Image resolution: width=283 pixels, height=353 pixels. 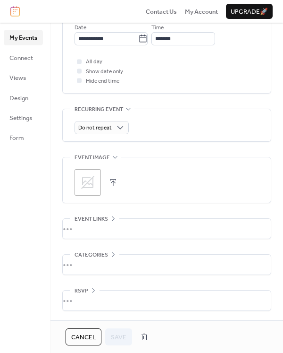 What do you see at coordinates (91, 255) in the screenshot?
I see `span: Categories` at bounding box center [91, 255].